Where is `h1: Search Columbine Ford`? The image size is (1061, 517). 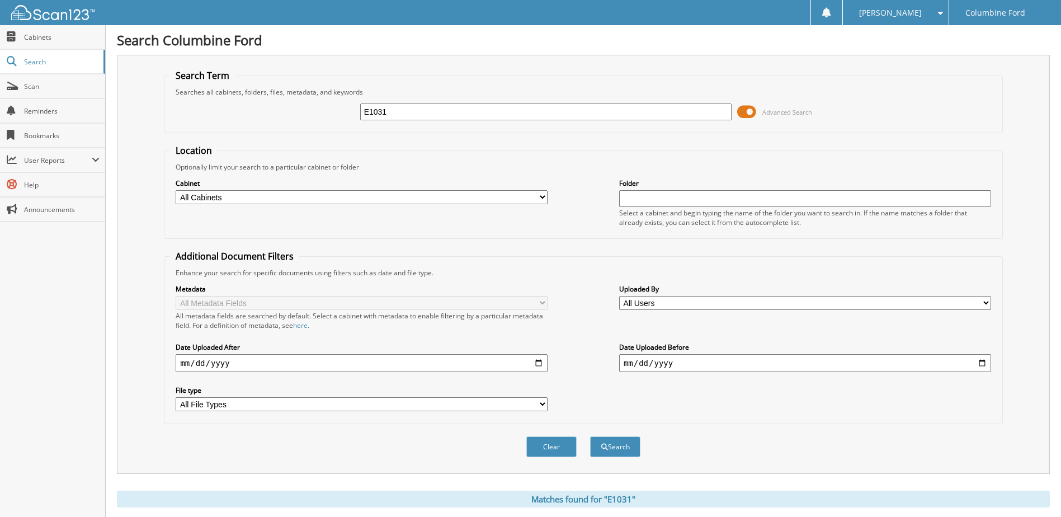 h1: Search Columbine Ford is located at coordinates (583, 40).